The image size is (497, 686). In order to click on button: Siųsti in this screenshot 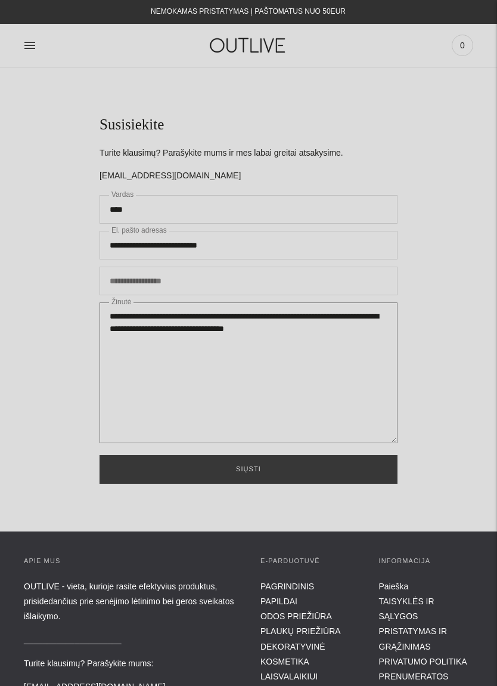, I will do `click(249, 469)`.